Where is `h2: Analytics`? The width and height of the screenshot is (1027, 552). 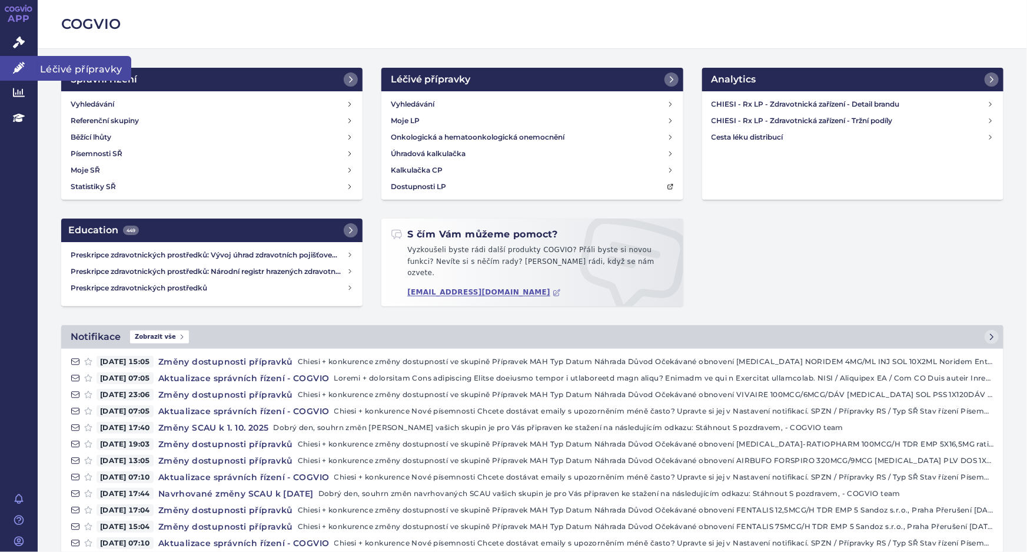
h2: Analytics is located at coordinates (734, 79).